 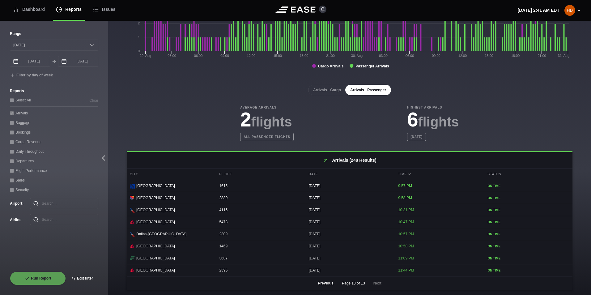 What do you see at coordinates (223, 198) in the screenshot?
I see `span: 2880` at bounding box center [223, 198].